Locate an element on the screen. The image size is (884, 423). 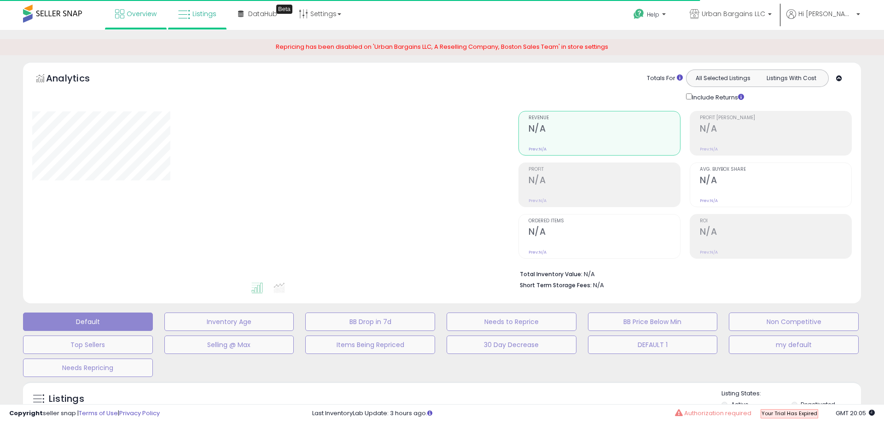
button: BB Drop in 7d is located at coordinates (370, 322).